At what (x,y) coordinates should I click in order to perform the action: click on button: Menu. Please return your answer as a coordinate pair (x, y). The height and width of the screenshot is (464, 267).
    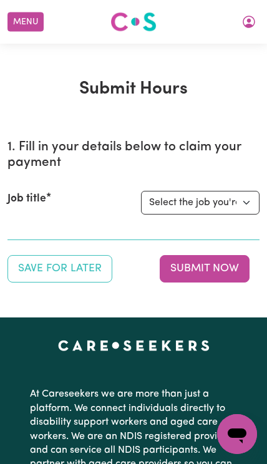
    Looking at the image, I should click on (26, 22).